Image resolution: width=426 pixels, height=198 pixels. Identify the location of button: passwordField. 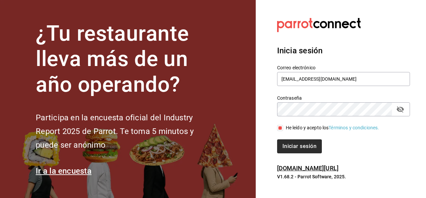
(400, 109).